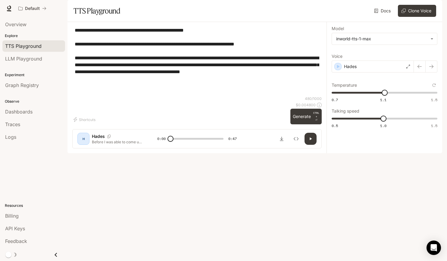 This screenshot has height=261, width=447. I want to click on span: 1.1, so click(383, 100).